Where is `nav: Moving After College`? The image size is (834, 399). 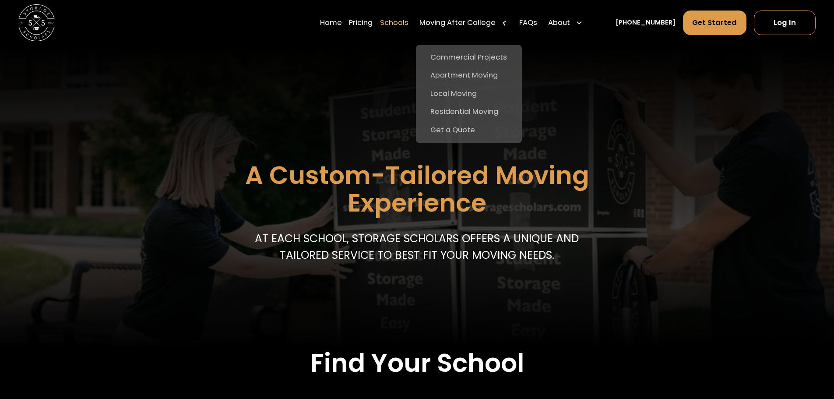
nav: Moving After College is located at coordinates (469, 94).